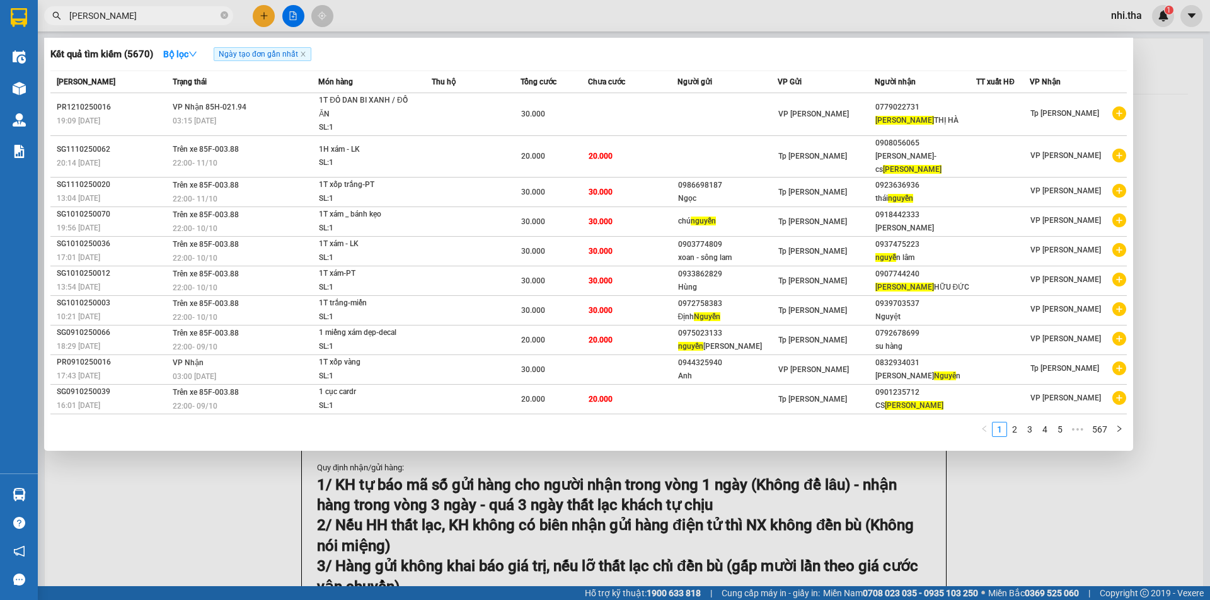 The image size is (1210, 600). Describe the element at coordinates (113, 333) in the screenshot. I see `div: SG0910250066` at that location.